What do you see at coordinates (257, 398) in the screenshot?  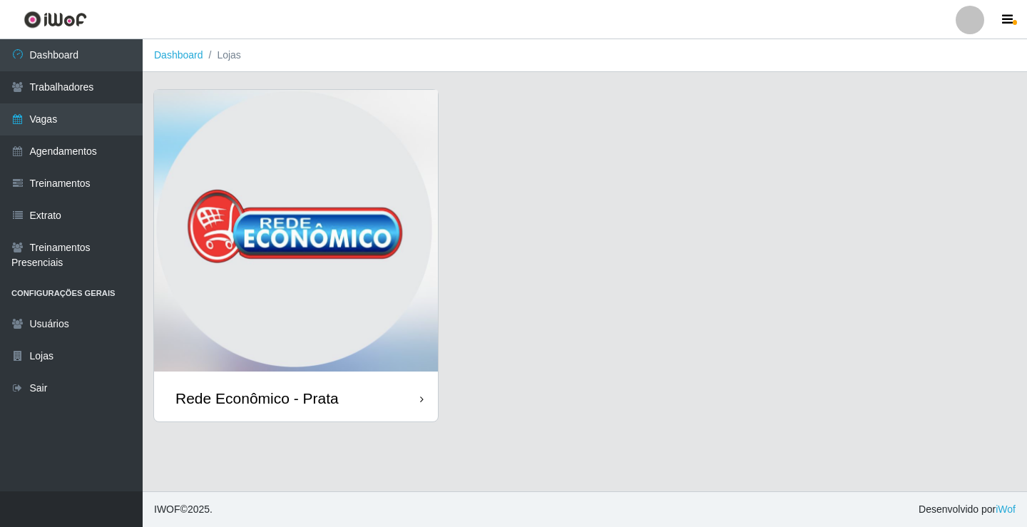 I see `div: Rede Econômico - Prata` at bounding box center [257, 398].